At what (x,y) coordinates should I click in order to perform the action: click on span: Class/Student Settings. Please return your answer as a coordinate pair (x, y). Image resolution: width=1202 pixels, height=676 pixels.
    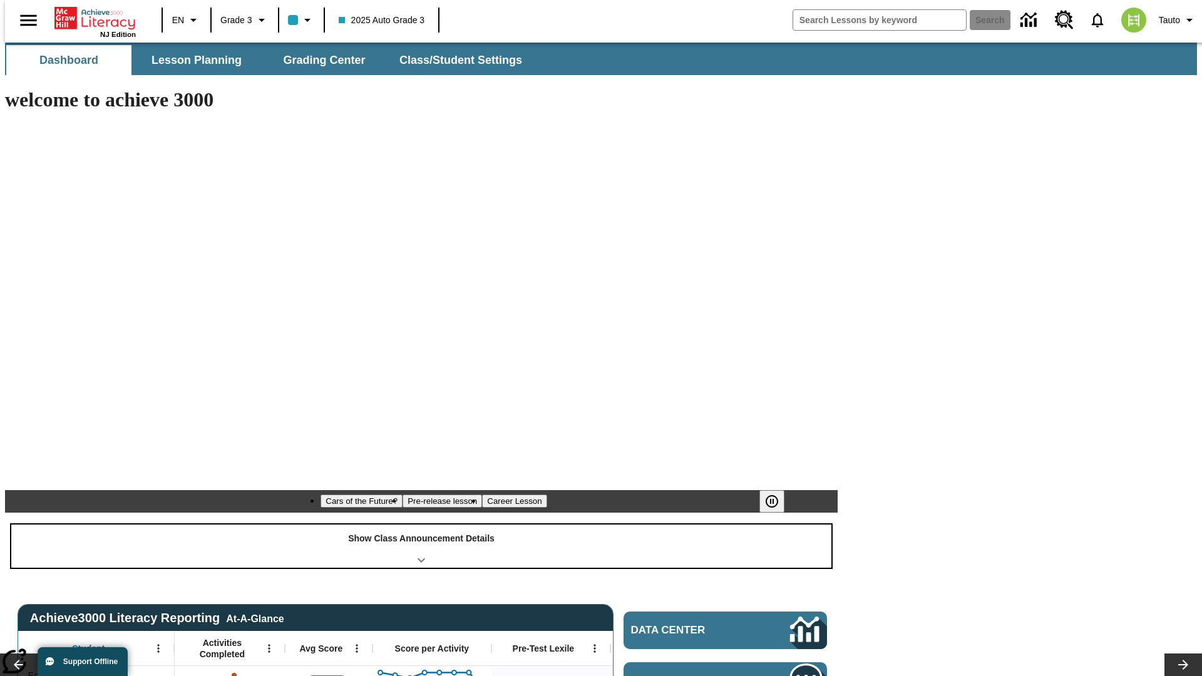
    Looking at the image, I should click on (461, 60).